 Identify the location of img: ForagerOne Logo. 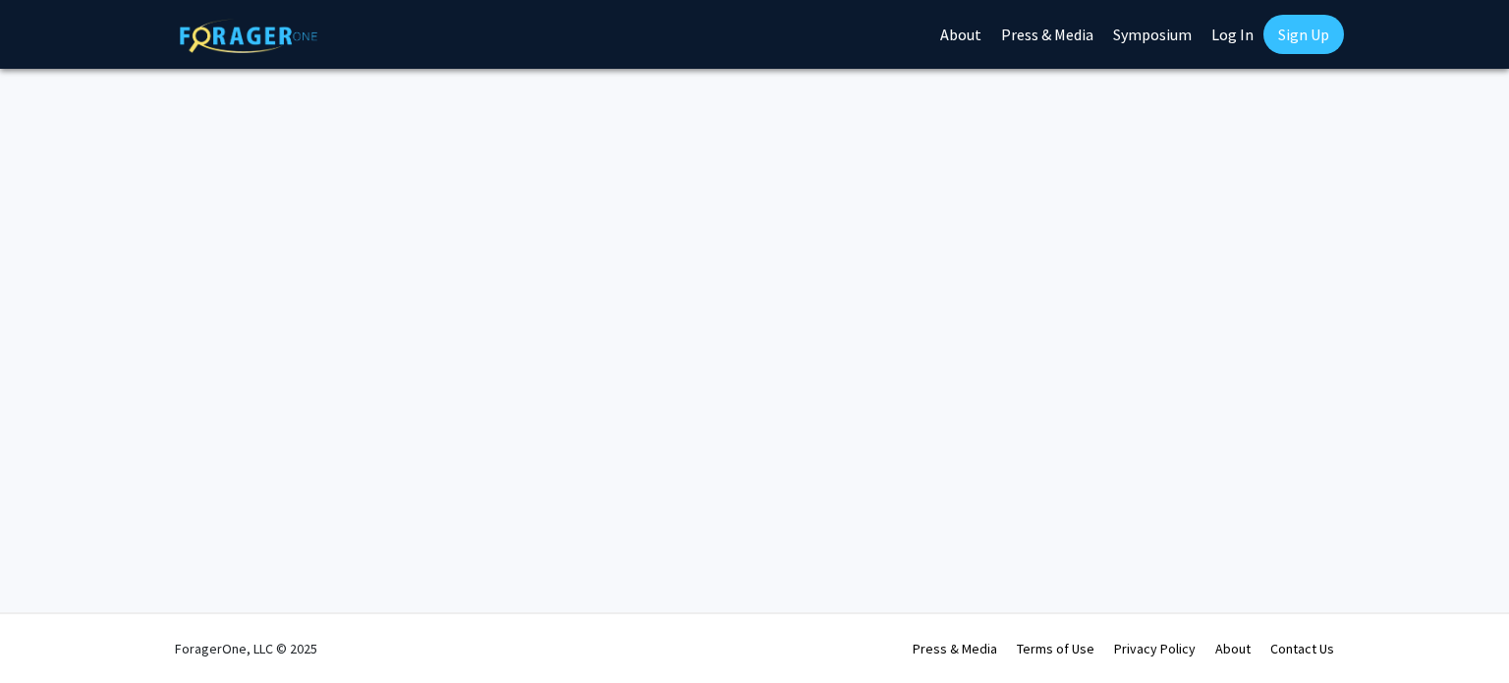
(249, 35).